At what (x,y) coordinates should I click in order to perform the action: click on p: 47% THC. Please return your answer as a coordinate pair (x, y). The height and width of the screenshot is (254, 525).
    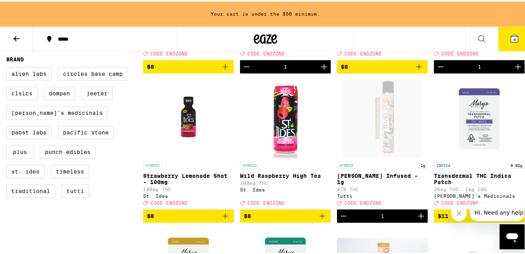
    Looking at the image, I should click on (382, 188).